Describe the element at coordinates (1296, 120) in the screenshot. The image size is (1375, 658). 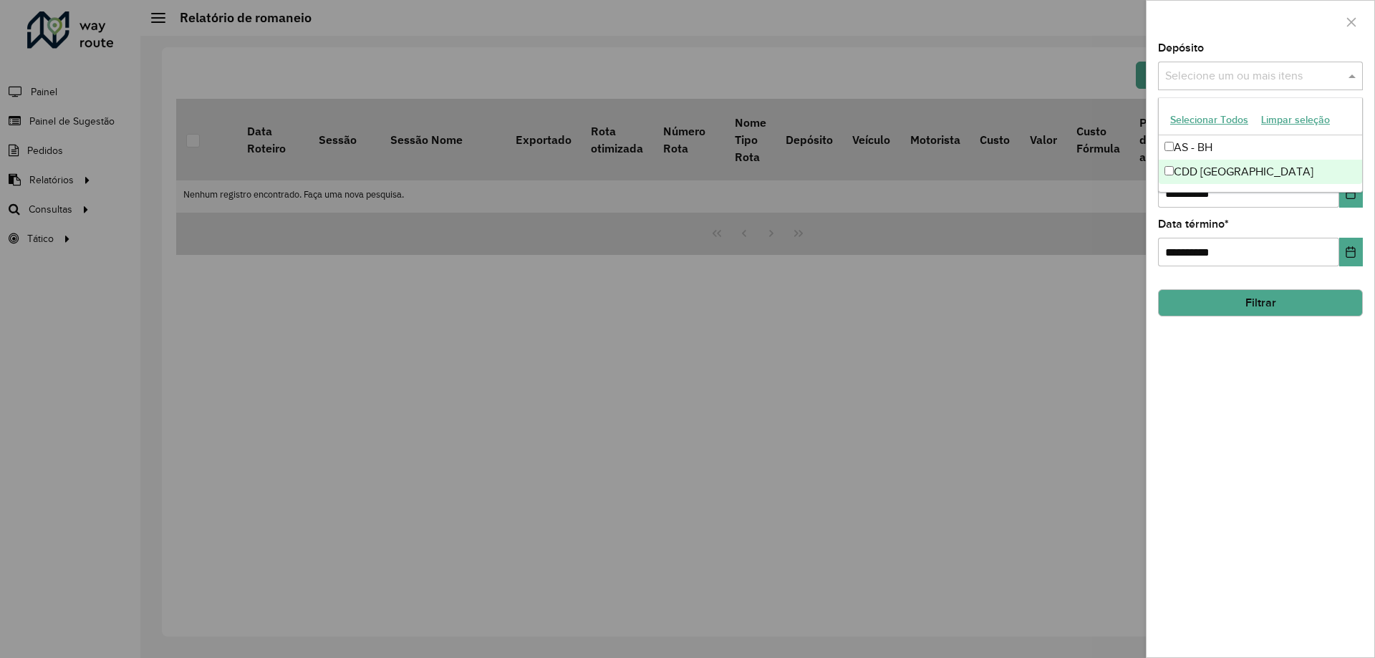
I see `button: Limpar seleção` at that location.